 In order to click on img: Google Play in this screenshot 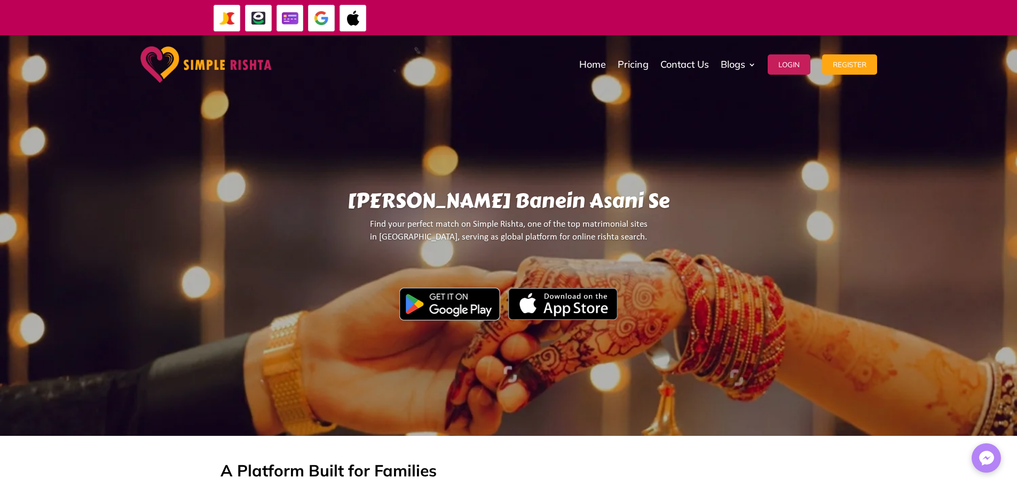, I will do `click(450, 304)`.